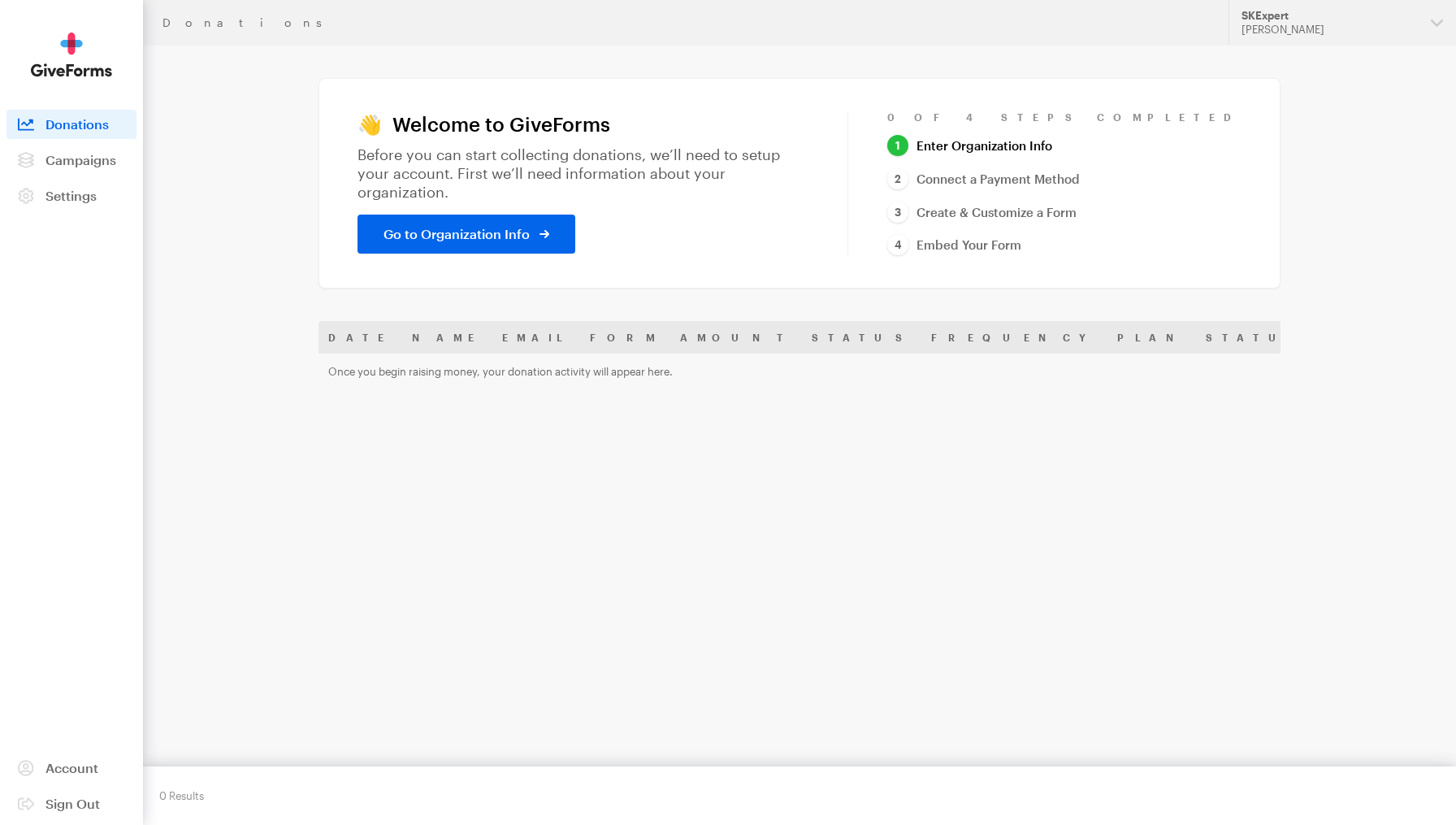 The width and height of the screenshot is (1456, 825). What do you see at coordinates (447, 338) in the screenshot?
I see `th: Name` at bounding box center [447, 338].